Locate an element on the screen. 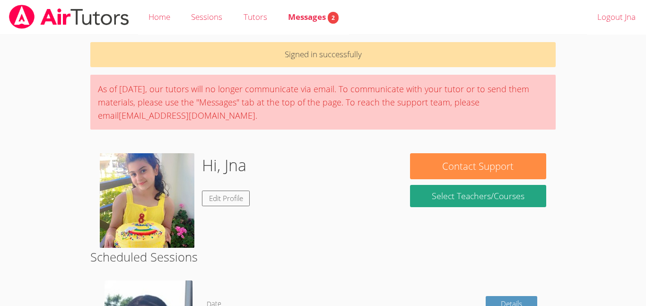  img: IMG_3962.jpeg is located at coordinates (147, 201).